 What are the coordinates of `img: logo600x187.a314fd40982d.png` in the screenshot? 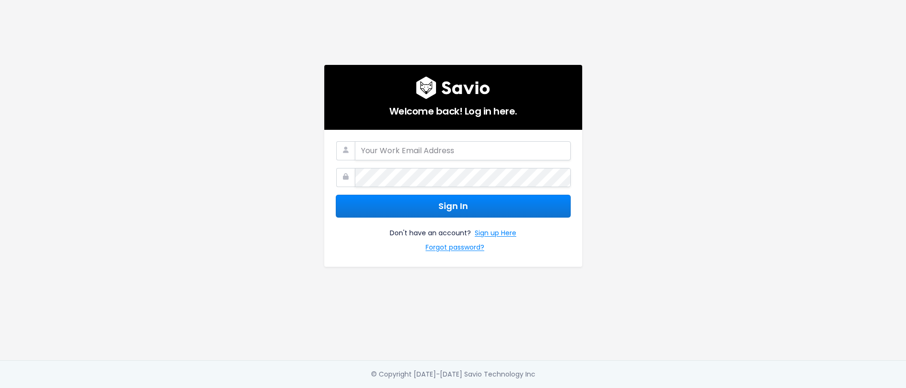 It's located at (453, 88).